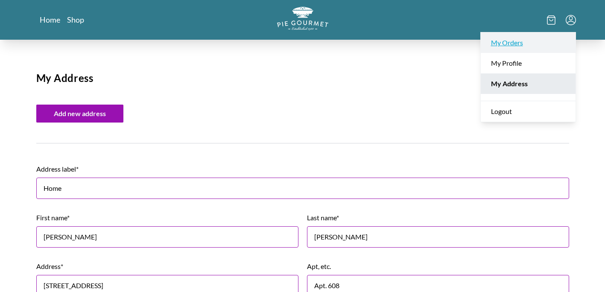  Describe the element at coordinates (303, 20) in the screenshot. I see `a: Logo` at that location.